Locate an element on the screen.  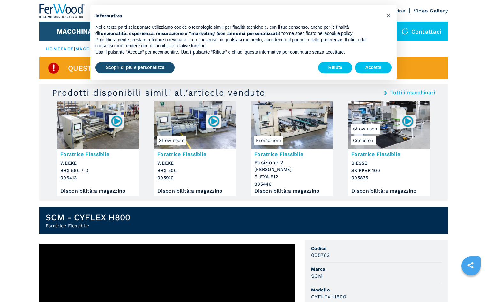
a: sharethis is located at coordinates (471, 265).